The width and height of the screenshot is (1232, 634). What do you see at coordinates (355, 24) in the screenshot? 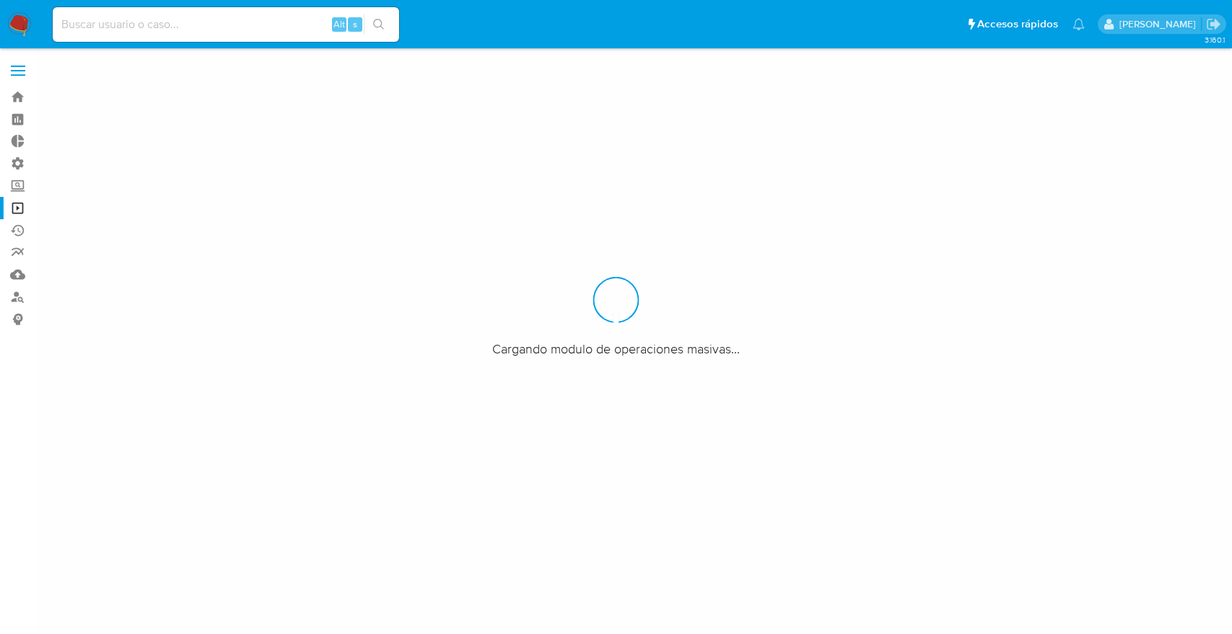
I see `span: s` at bounding box center [355, 24].